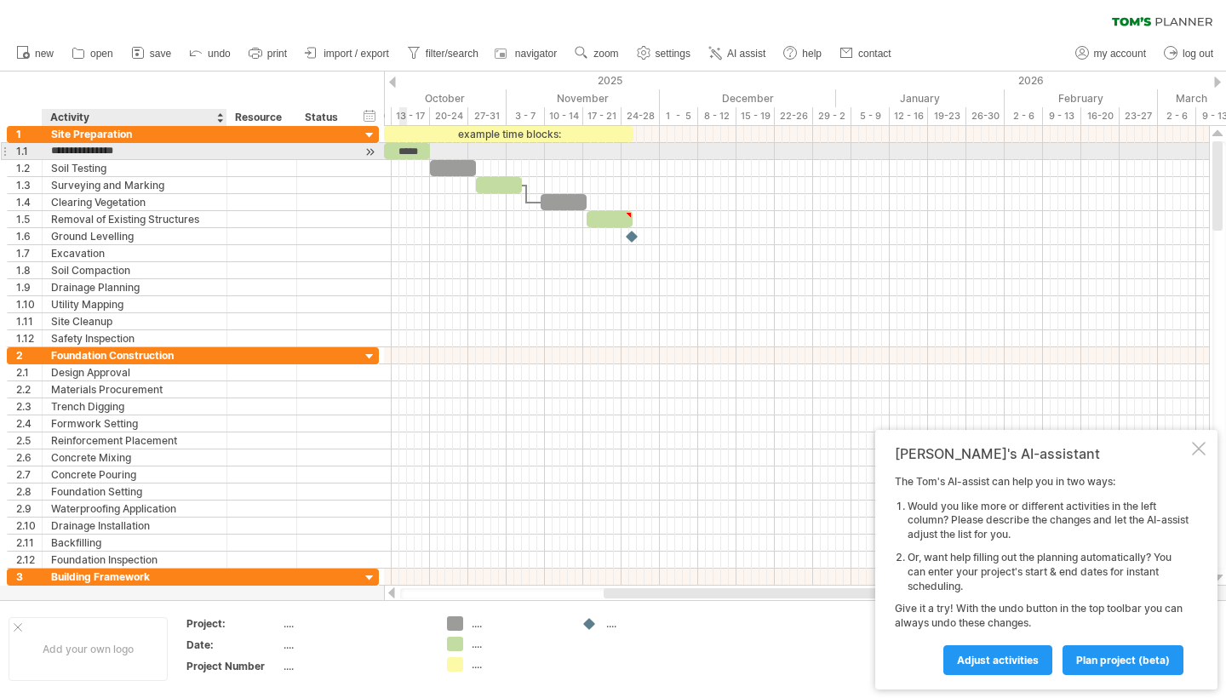 The height and width of the screenshot is (698, 1226). What do you see at coordinates (233, 666) in the screenshot?
I see `div: Project Number` at bounding box center [233, 666].